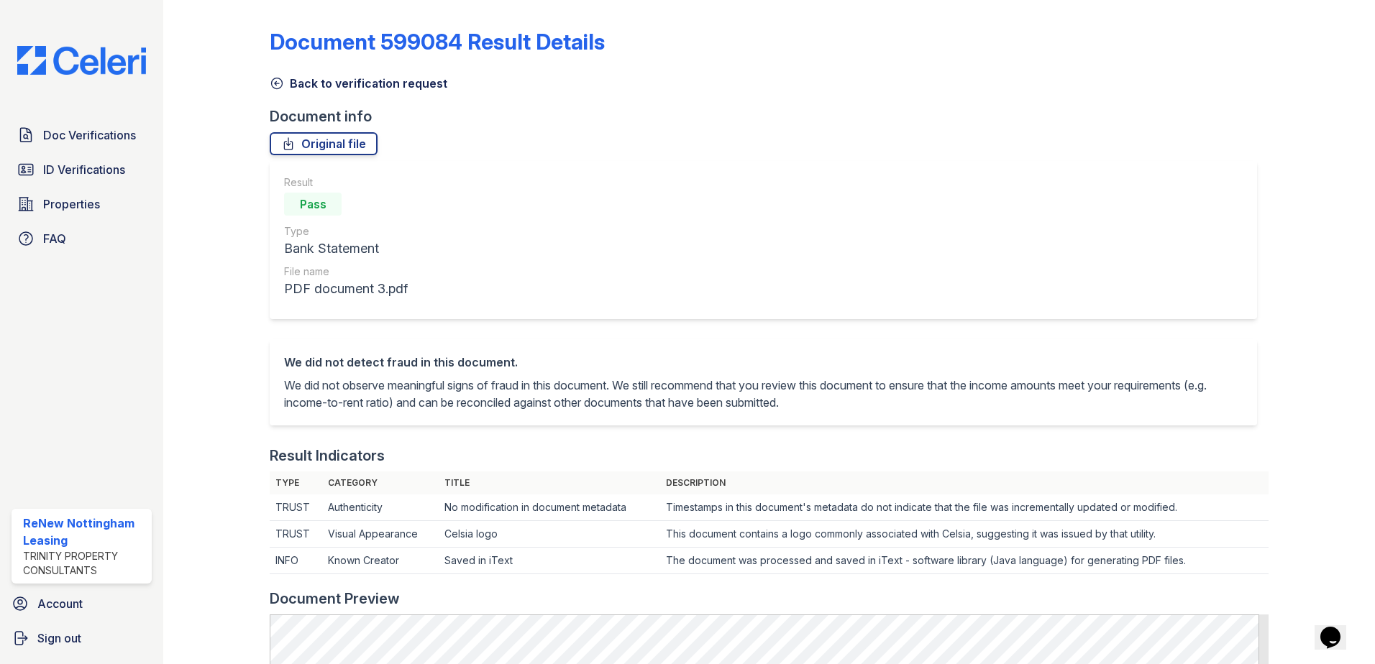 The image size is (1375, 664). Describe the element at coordinates (437, 42) in the screenshot. I see `a: Document 599084 Result Details` at that location.